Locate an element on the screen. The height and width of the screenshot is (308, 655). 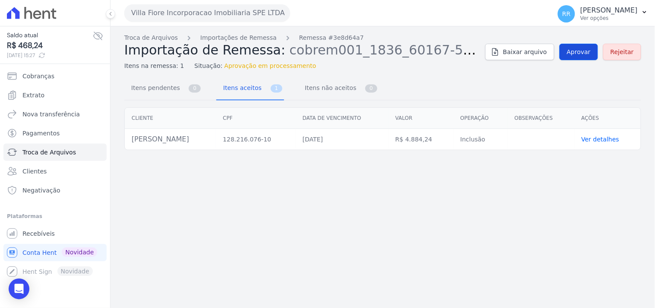
a: Conta Hent Novidade is located at coordinates (55, 252).